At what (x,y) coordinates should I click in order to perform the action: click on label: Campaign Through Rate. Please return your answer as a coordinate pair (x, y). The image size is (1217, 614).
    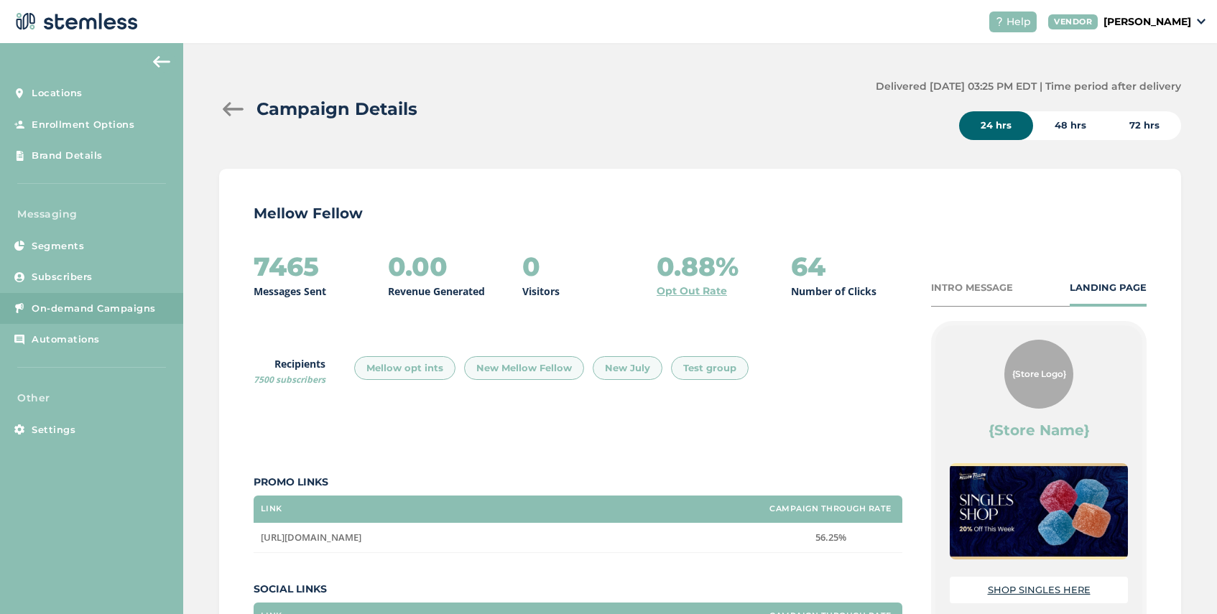
    Looking at the image, I should click on (830, 509).